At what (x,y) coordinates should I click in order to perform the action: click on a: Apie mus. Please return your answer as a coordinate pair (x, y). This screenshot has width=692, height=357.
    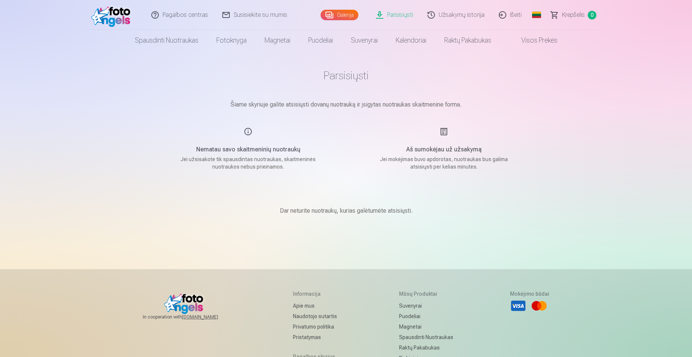
    Looking at the image, I should click on (318, 306).